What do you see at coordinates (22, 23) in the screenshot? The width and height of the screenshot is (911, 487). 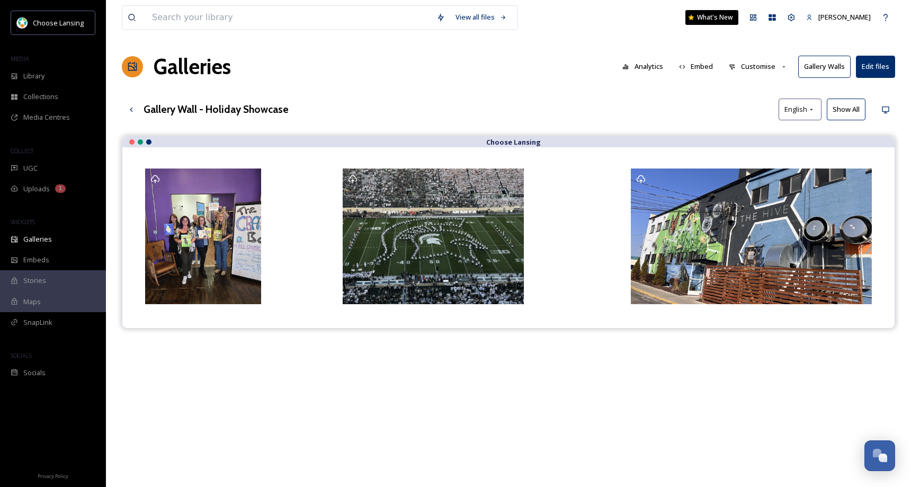 I see `img: logo.jpeg` at bounding box center [22, 23].